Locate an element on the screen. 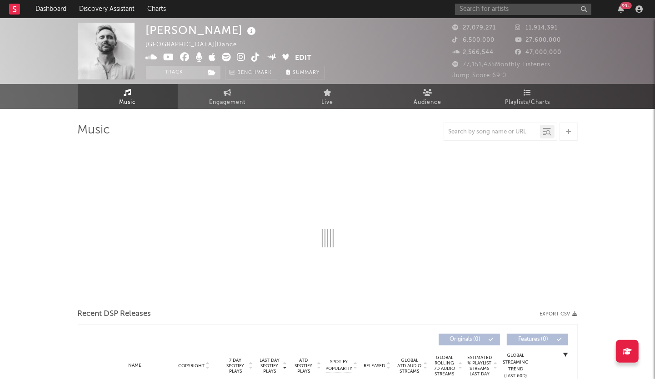 This screenshot has width=655, height=379. button: Export CSV is located at coordinates (558, 314).